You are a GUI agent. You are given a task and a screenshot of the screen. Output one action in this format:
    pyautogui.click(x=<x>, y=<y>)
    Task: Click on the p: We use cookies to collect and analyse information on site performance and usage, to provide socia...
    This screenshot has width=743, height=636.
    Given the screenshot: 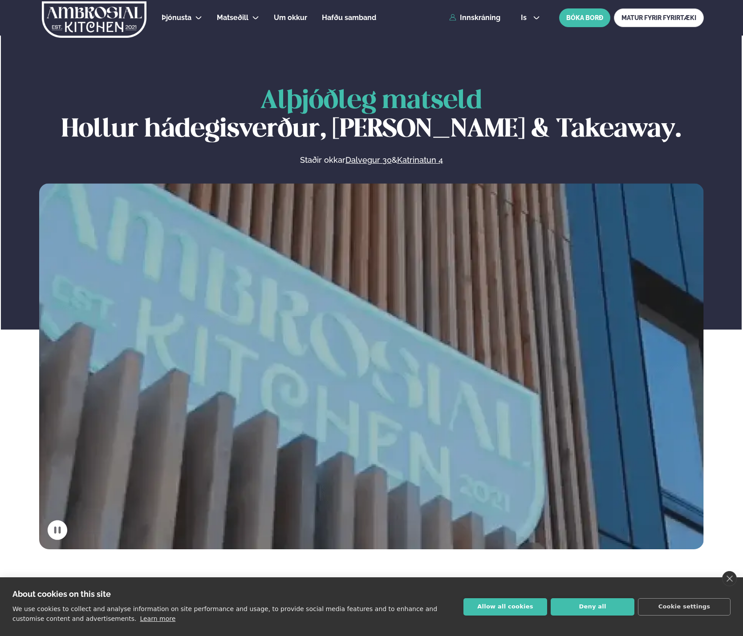 What is the action you would take?
    pyautogui.click(x=225, y=614)
    